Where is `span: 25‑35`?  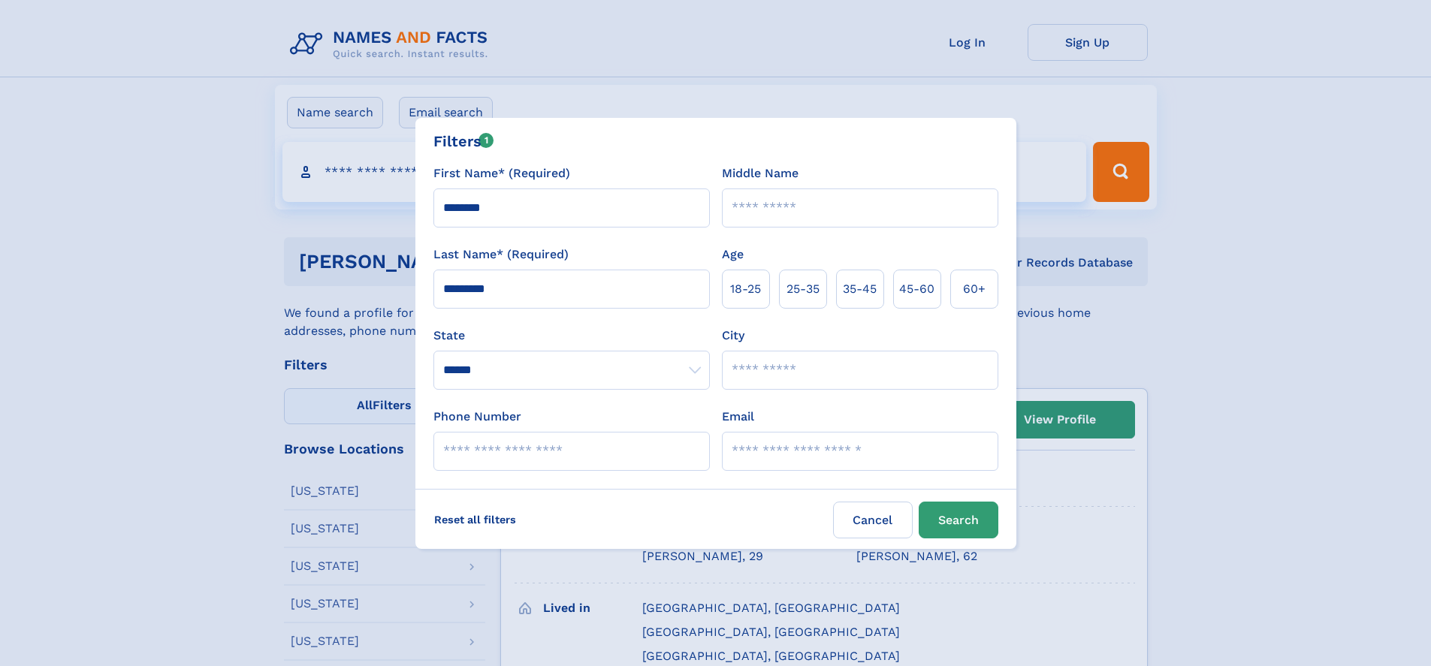 span: 25‑35 is located at coordinates (803, 289).